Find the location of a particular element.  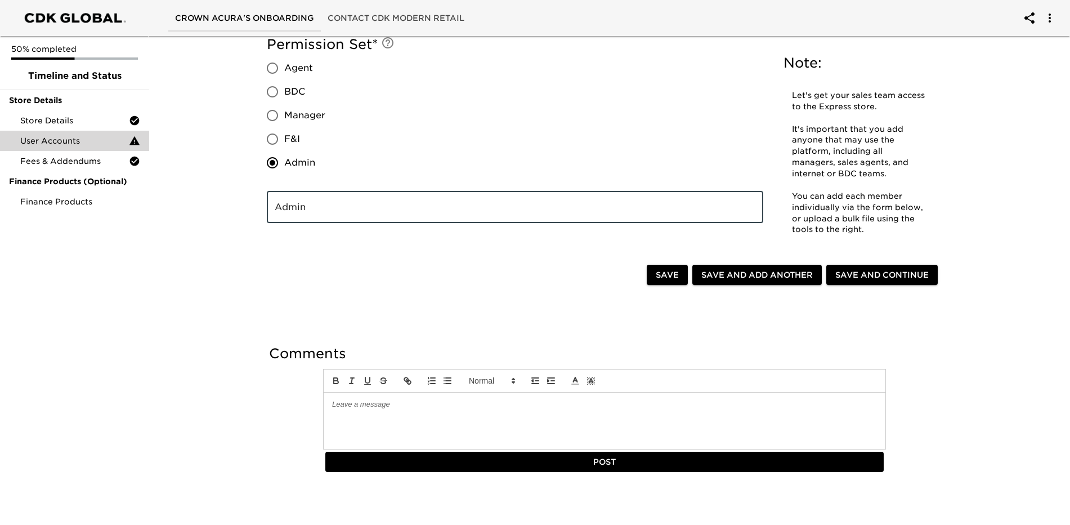

button: Post is located at coordinates (605, 462).